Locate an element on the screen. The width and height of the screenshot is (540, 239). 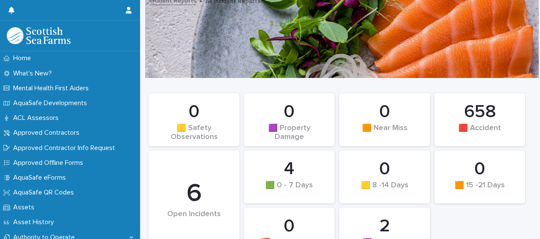
div: Open Incidents is located at coordinates (194, 223).